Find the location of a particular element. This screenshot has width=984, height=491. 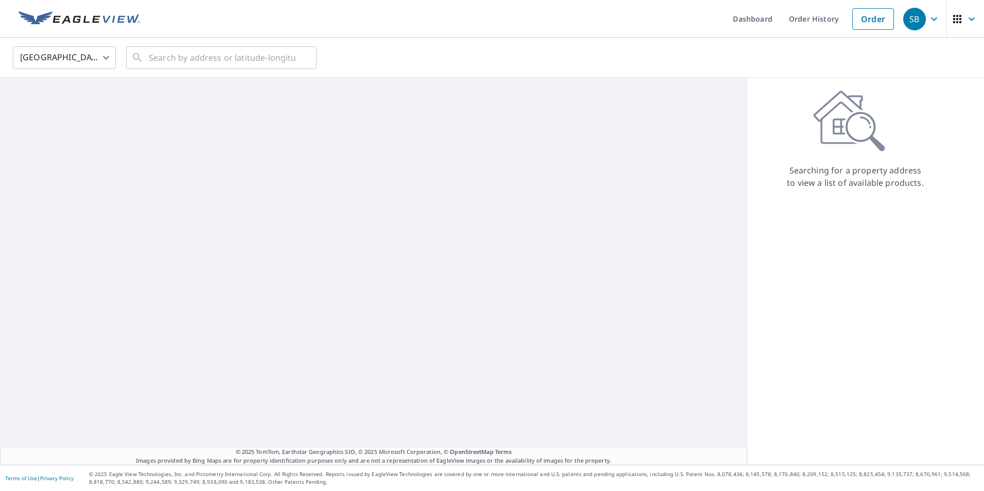

a: Terms of Use is located at coordinates (21, 478).